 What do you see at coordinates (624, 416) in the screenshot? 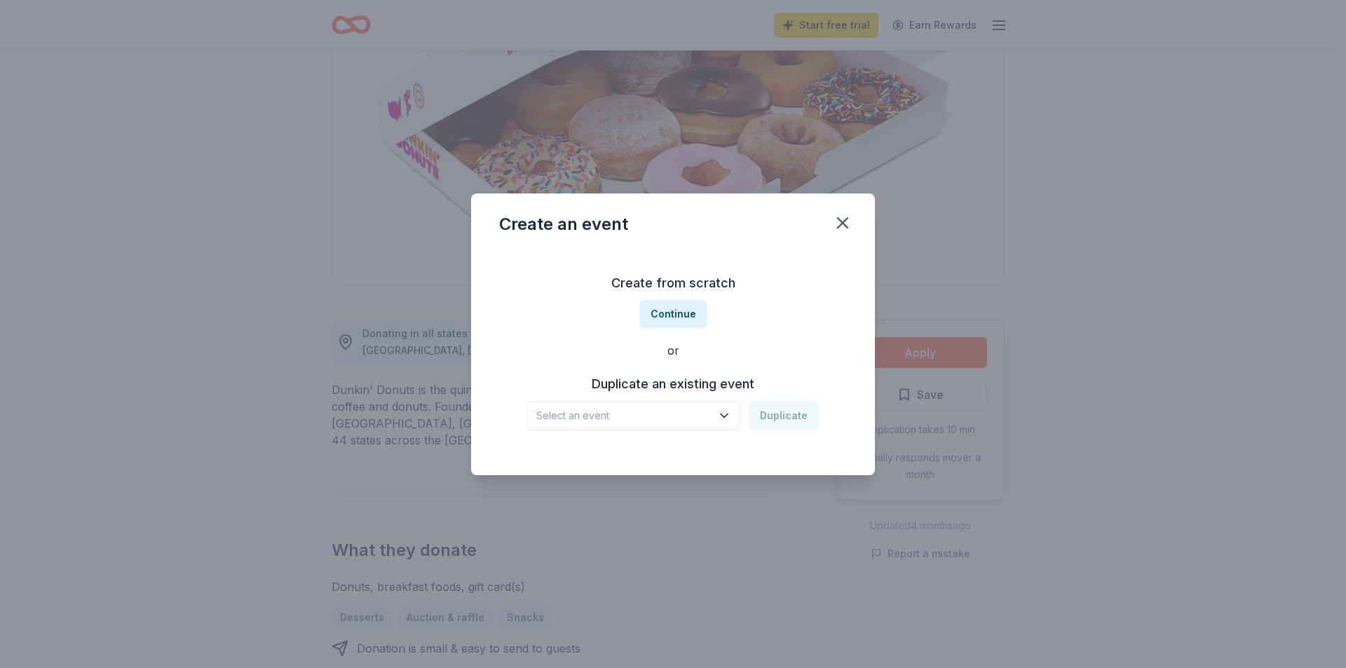
I see `span: Select an event` at bounding box center [624, 416].